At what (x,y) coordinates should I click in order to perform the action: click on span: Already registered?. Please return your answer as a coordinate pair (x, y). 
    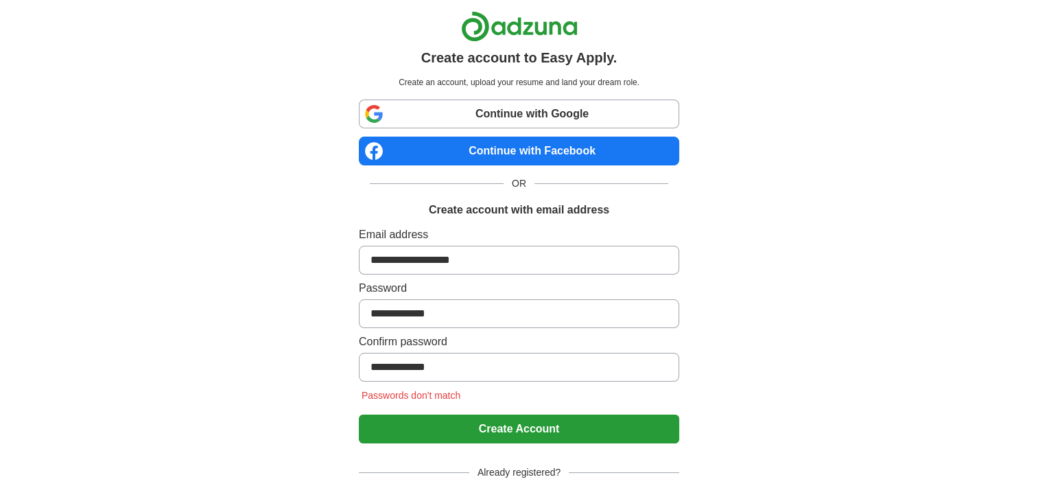
    Looking at the image, I should click on (518, 472).